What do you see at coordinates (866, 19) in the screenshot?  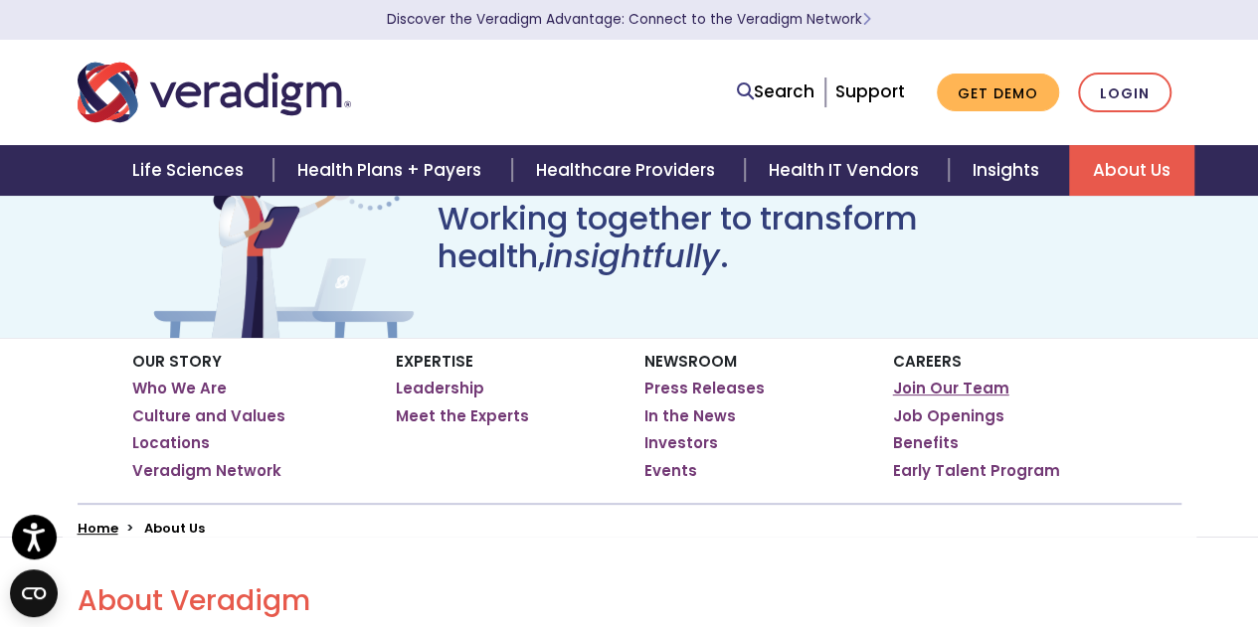 I see `span: Learn More` at bounding box center [866, 19].